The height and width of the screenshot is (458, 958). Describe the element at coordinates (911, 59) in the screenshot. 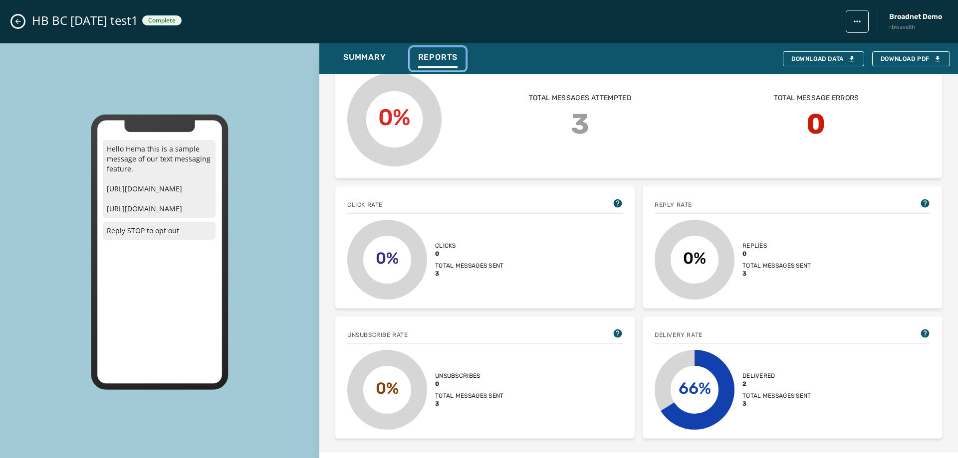

I see `span: Download PDF` at that location.